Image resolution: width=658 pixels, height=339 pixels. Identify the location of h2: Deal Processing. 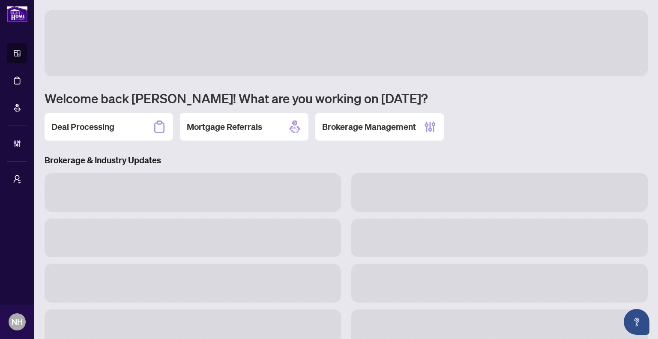
(83, 127).